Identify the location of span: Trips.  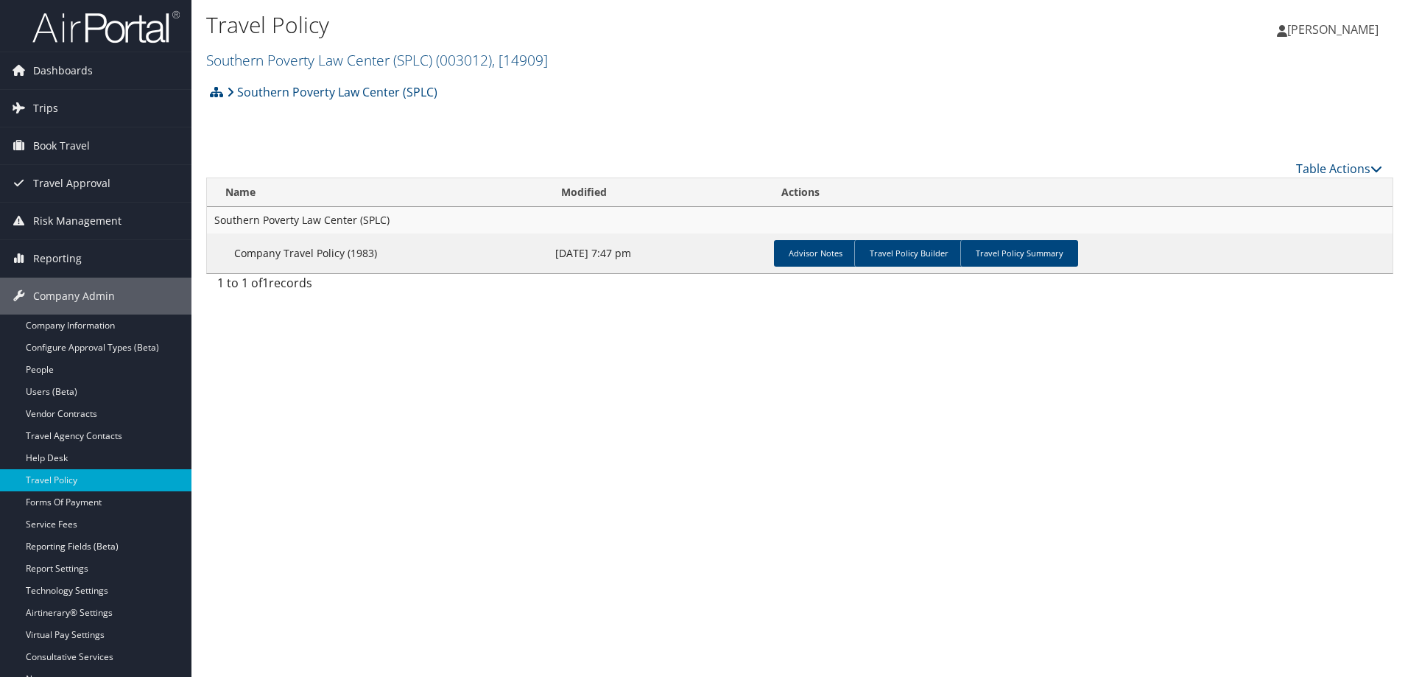
(46, 108).